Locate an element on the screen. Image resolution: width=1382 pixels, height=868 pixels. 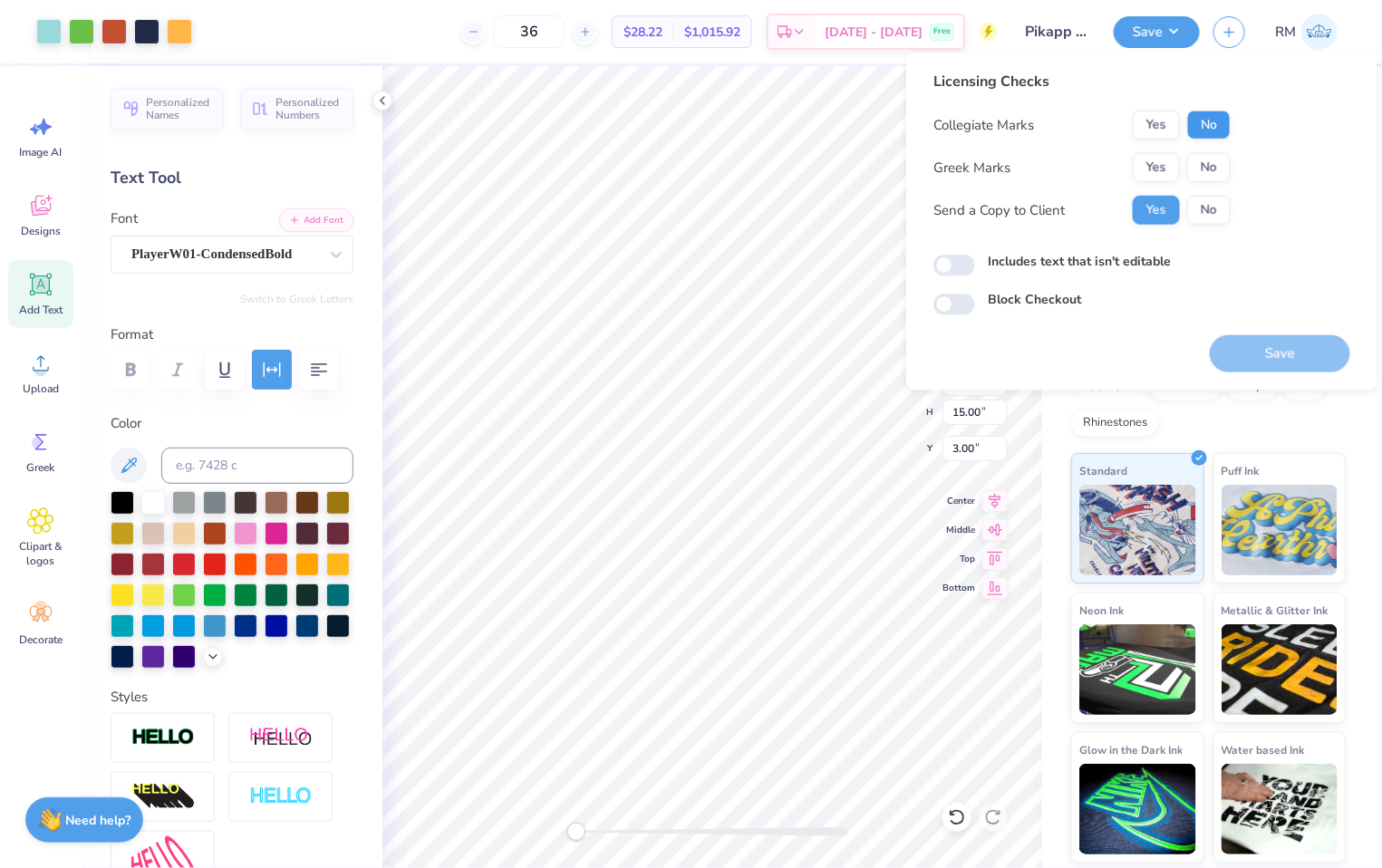
span: Image AI is located at coordinates (41, 153).